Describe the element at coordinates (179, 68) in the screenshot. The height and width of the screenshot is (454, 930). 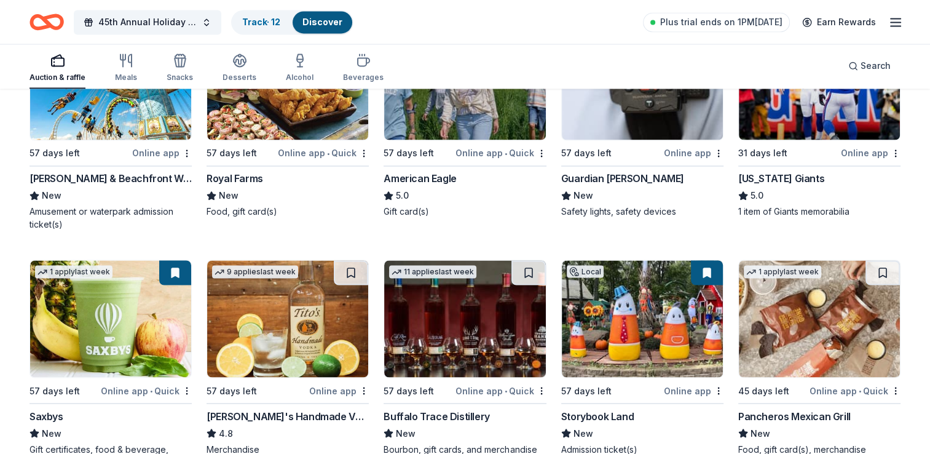
I see `button: Snacks` at that location.